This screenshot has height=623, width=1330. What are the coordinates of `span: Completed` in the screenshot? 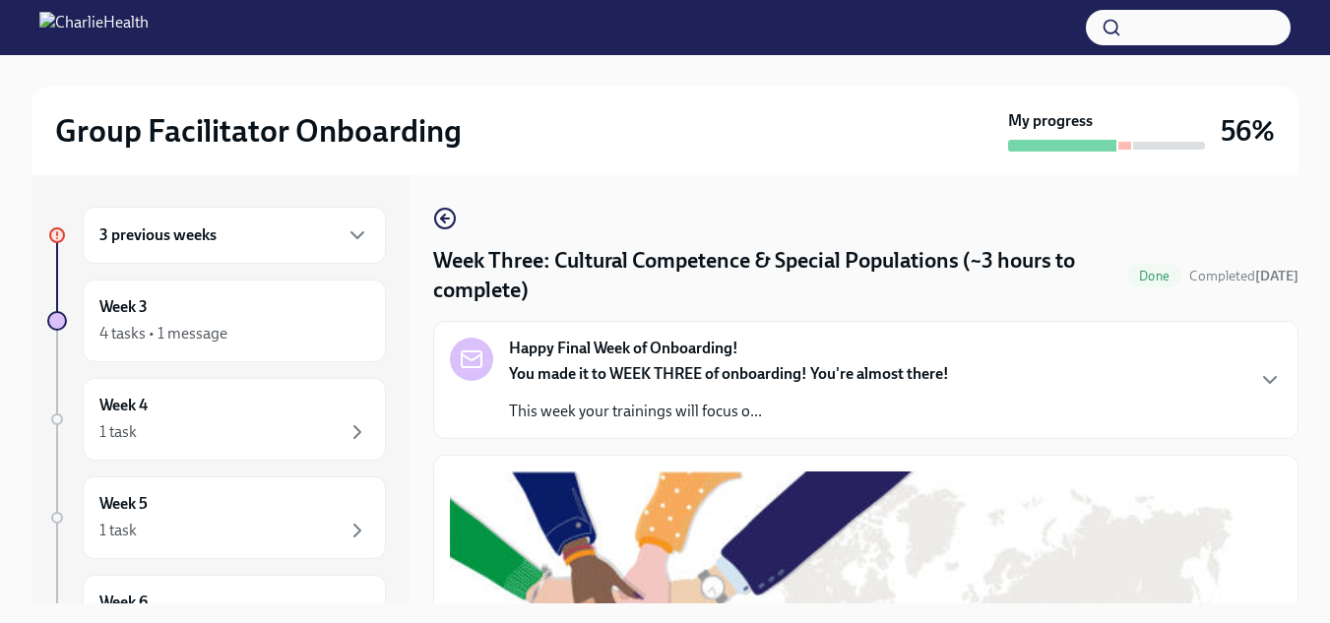 It's located at (1243, 276).